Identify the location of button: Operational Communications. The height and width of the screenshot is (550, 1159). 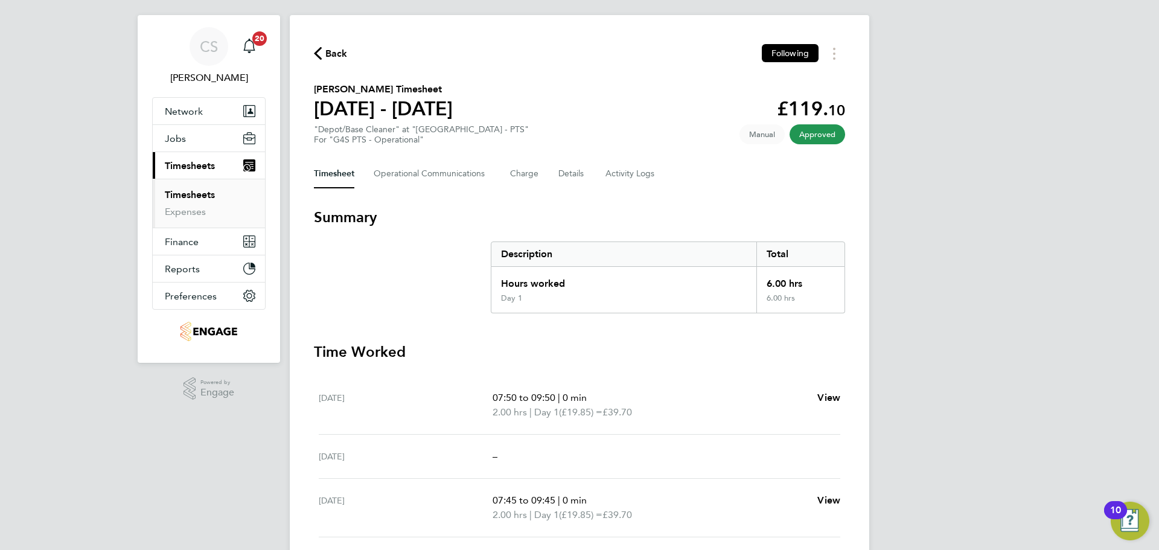
(432, 174).